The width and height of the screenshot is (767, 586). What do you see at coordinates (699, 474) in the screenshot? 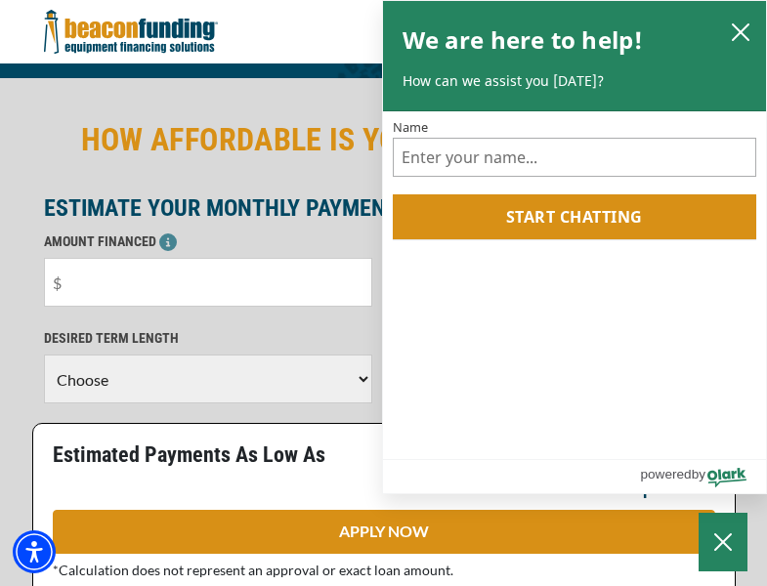
I see `span: by` at bounding box center [699, 474].